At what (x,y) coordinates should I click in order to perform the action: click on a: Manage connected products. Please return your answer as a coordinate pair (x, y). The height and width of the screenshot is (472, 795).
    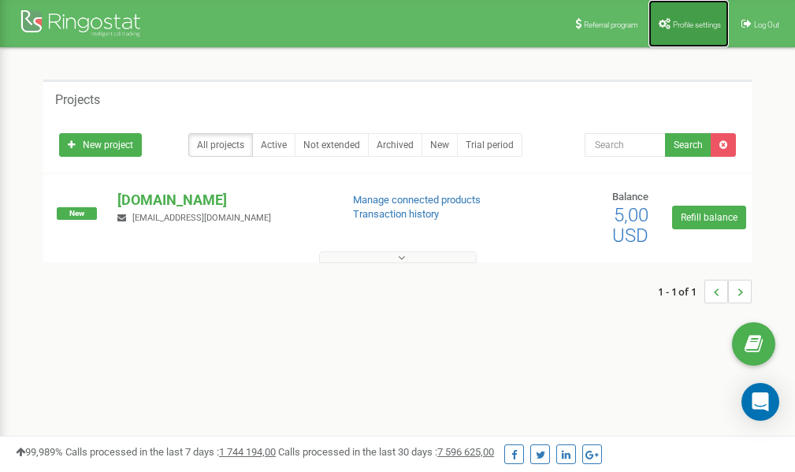
    Looking at the image, I should click on (417, 199).